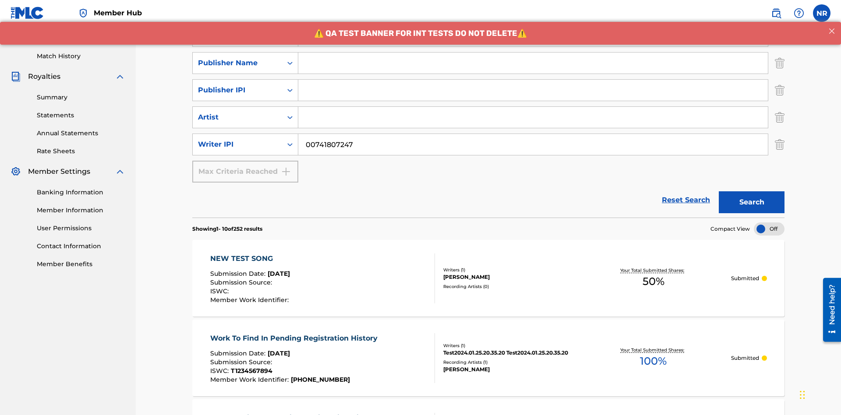  Describe the element at coordinates (16, 172) in the screenshot. I see `img: Member Settings` at that location.